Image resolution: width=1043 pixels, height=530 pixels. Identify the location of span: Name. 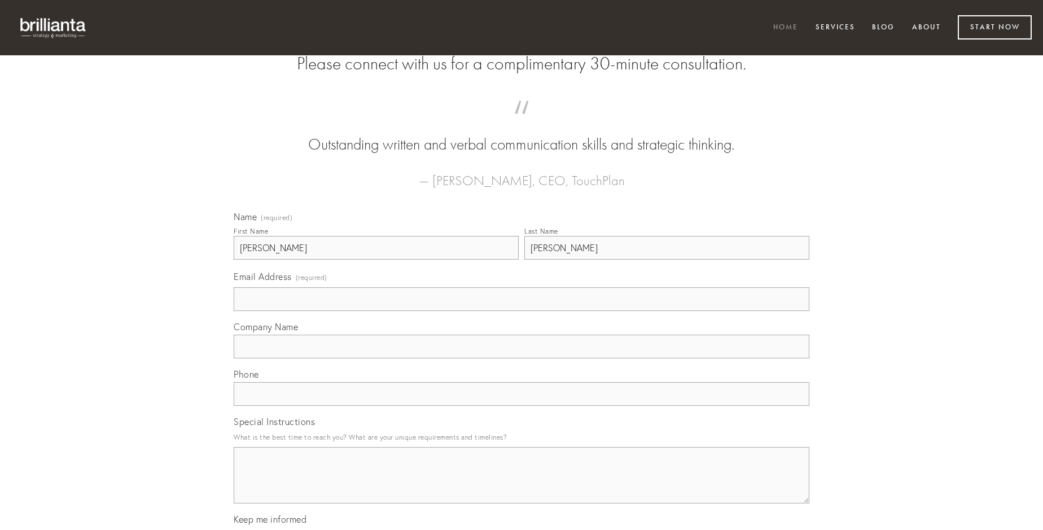
(245, 217).